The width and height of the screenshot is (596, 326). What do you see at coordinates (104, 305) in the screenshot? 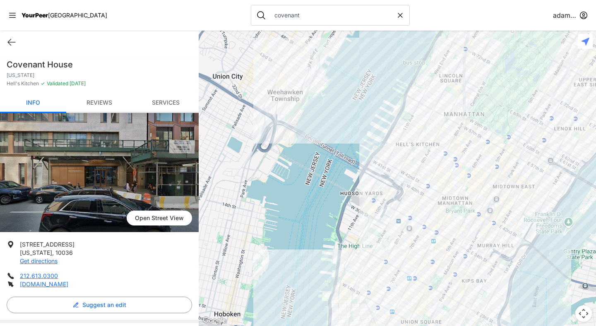
I see `font: Suggest an edit` at bounding box center [104, 305].